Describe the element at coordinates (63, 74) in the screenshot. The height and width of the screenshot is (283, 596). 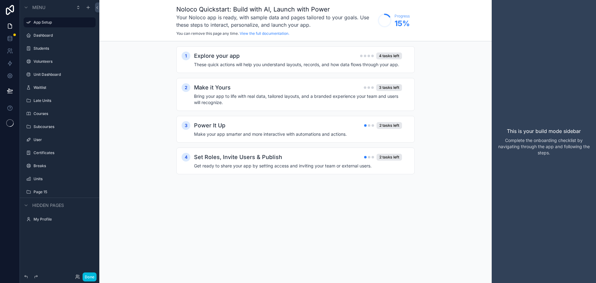
I see `a: Unit Dashboard` at that location.